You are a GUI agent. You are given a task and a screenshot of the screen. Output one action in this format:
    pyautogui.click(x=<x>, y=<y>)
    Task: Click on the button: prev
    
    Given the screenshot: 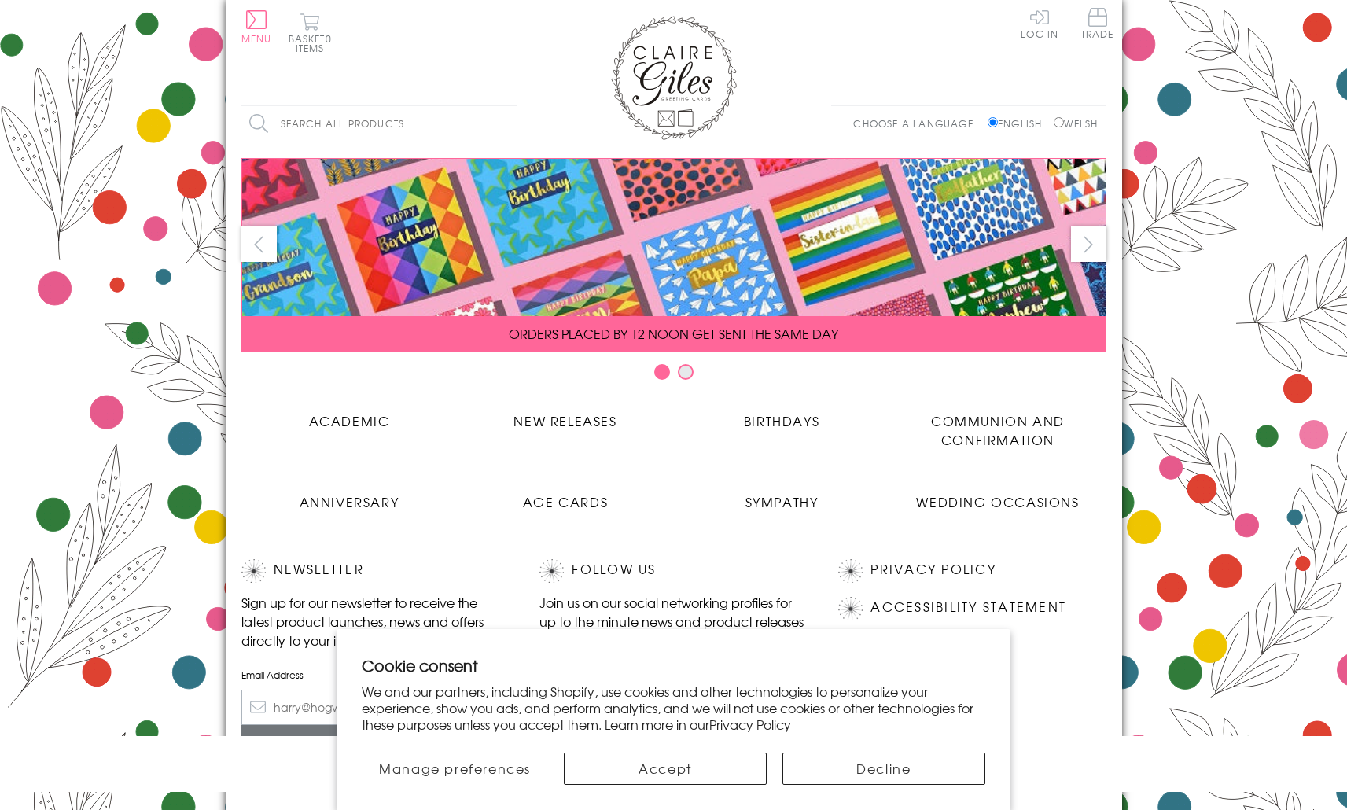 What is the action you would take?
    pyautogui.click(x=259, y=244)
    